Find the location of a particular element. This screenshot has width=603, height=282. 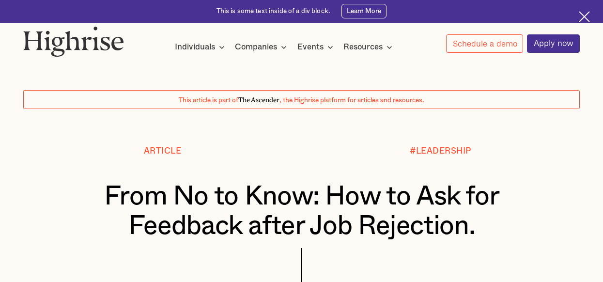

img: Highrise logo is located at coordinates (73, 41).